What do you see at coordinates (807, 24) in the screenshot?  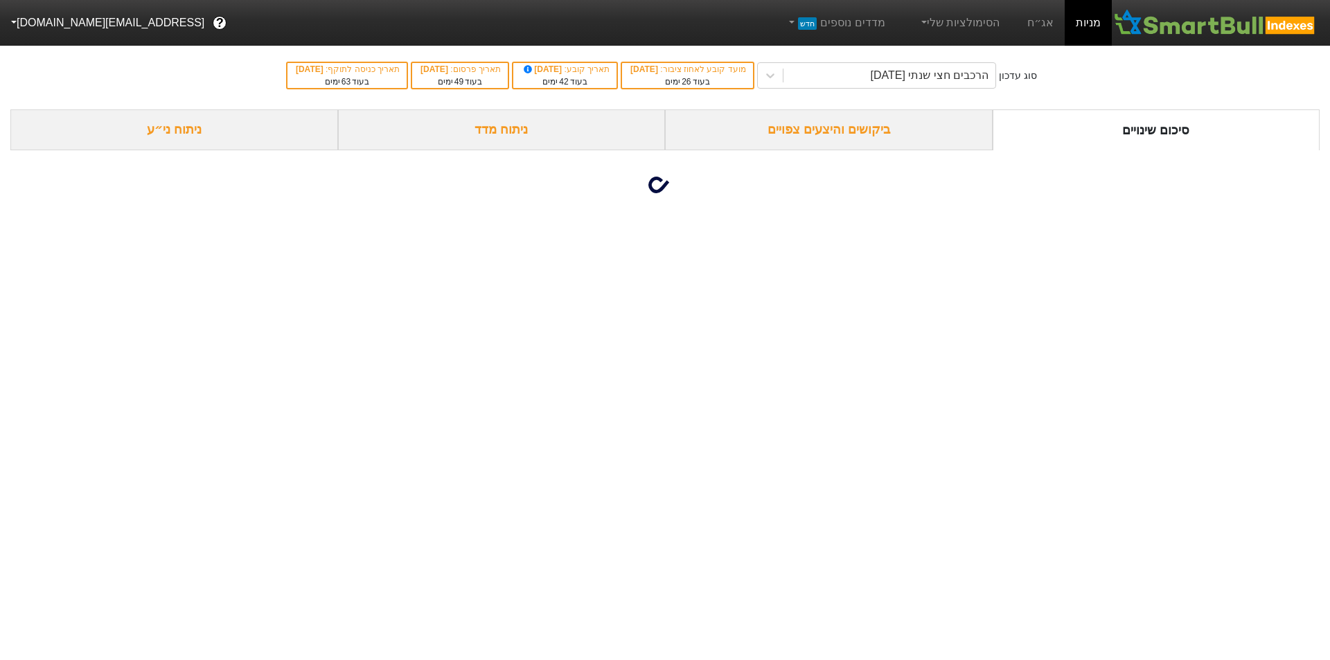 I see `span: חדש` at bounding box center [807, 24].